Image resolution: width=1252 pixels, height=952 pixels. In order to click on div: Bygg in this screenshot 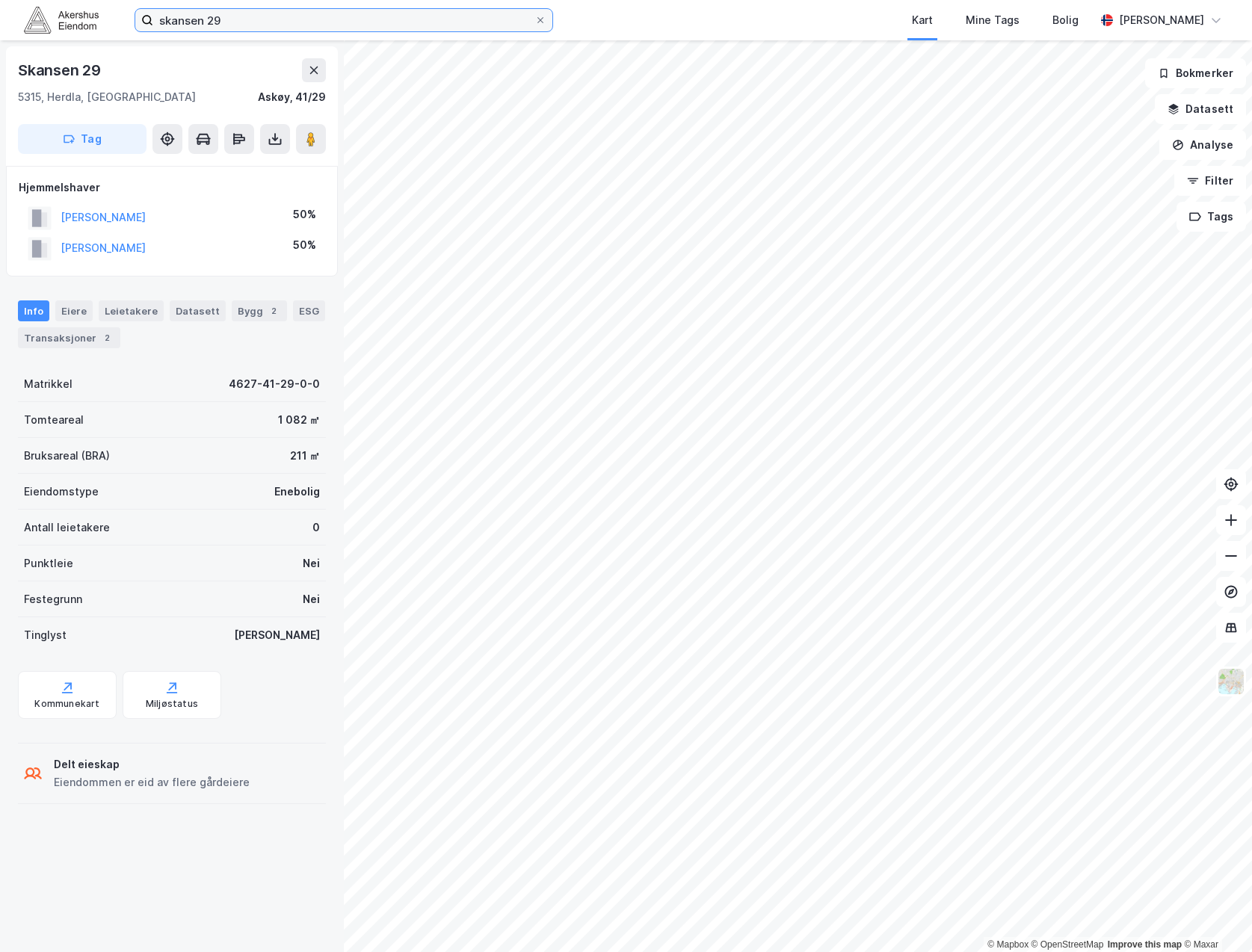, I will do `click(259, 311)`.